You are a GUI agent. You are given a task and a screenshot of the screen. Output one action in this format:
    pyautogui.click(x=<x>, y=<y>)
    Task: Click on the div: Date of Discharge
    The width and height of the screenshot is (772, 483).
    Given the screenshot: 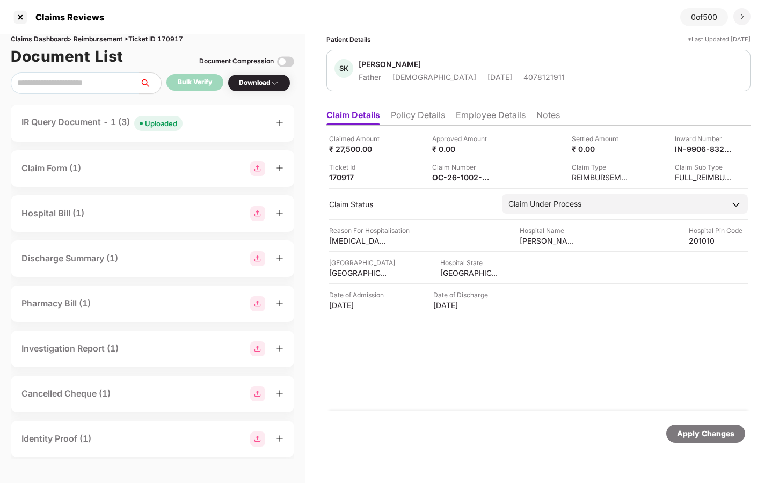 What is the action you would take?
    pyautogui.click(x=463, y=295)
    